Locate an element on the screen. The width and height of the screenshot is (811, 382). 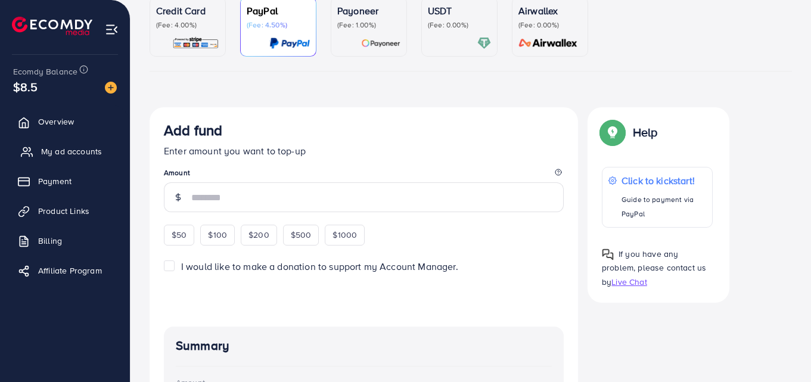
img: image is located at coordinates (111, 88).